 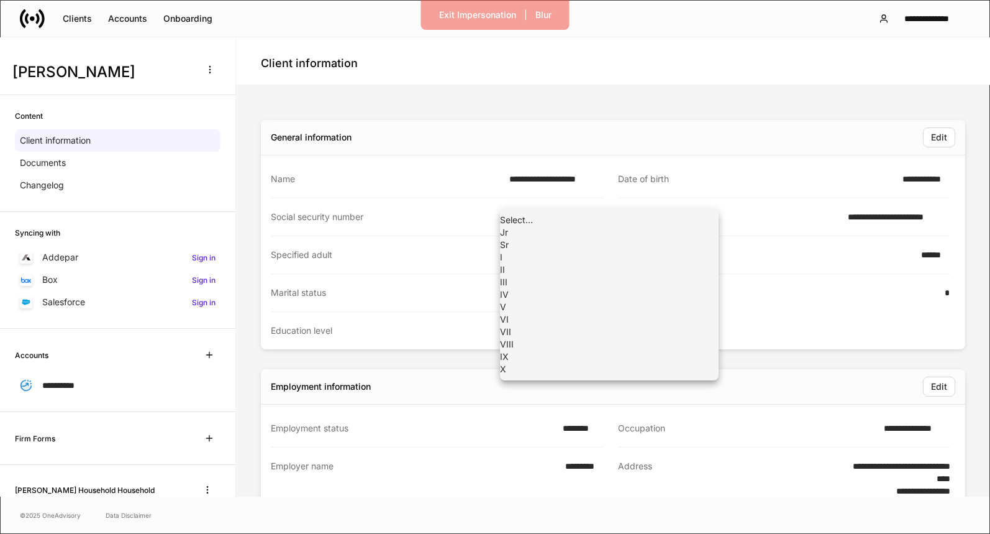 What do you see at coordinates (610, 332) in the screenshot?
I see `li: VII` at bounding box center [610, 332].